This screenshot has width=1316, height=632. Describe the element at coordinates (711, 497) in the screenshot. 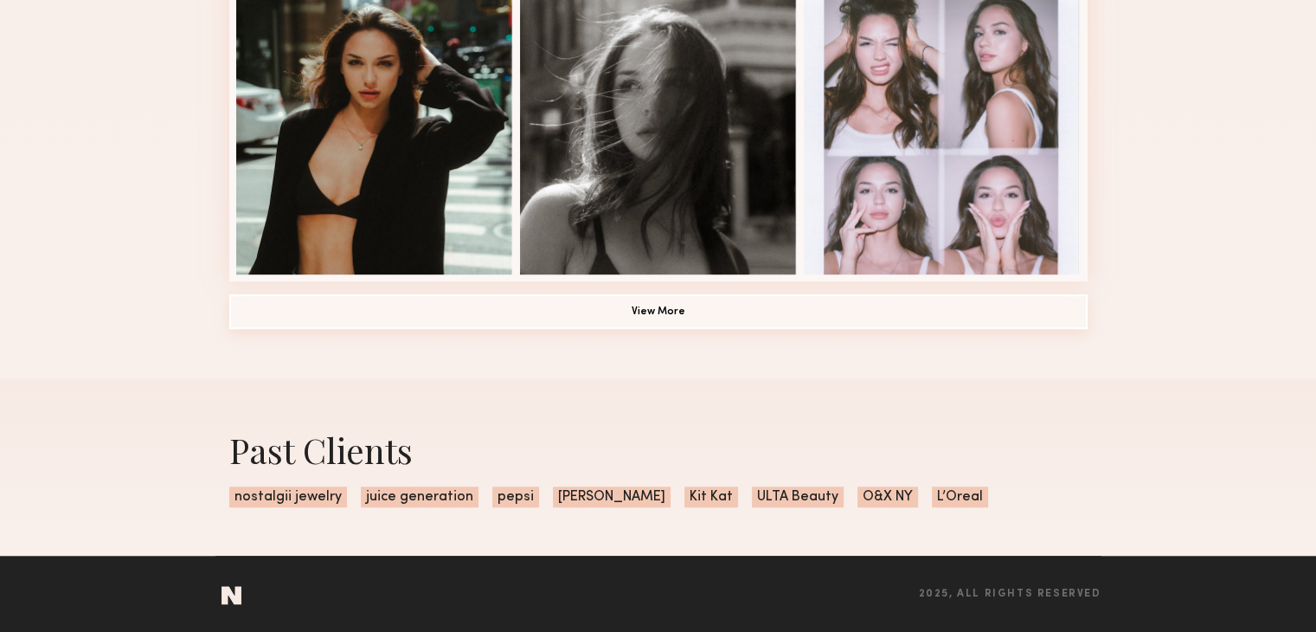

I see `span: Kit Kat` at that location.